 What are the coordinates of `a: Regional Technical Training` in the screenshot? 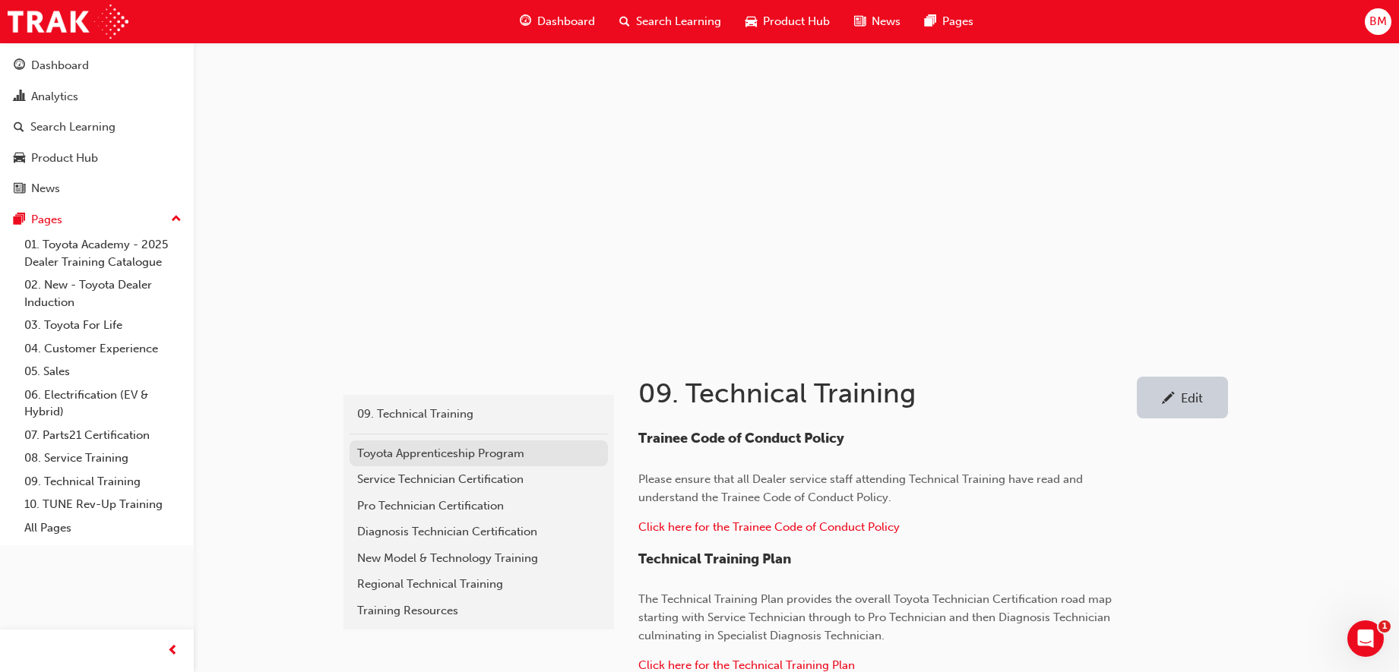 It's located at (479, 584).